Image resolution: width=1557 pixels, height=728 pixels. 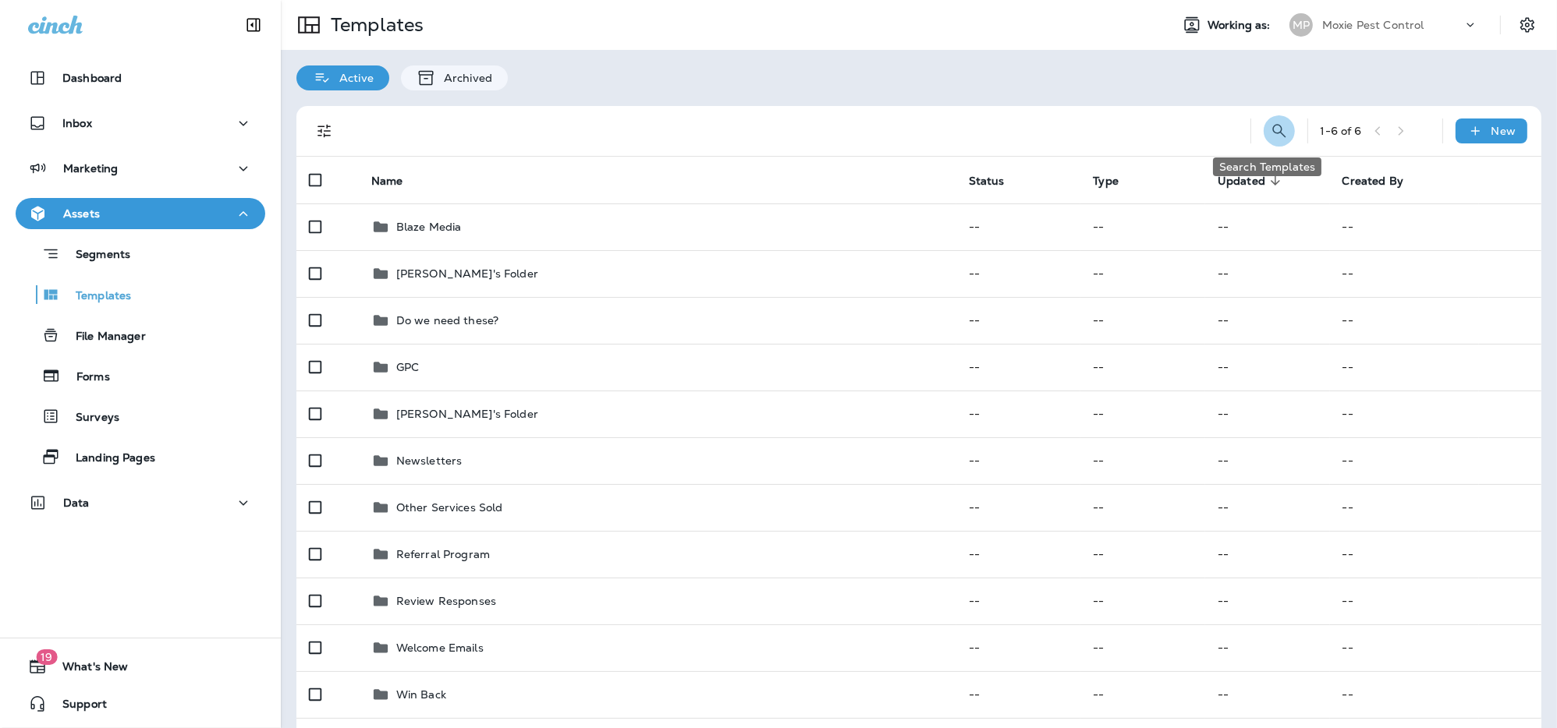 What do you see at coordinates (81, 214) in the screenshot?
I see `p: Assets` at bounding box center [81, 214].